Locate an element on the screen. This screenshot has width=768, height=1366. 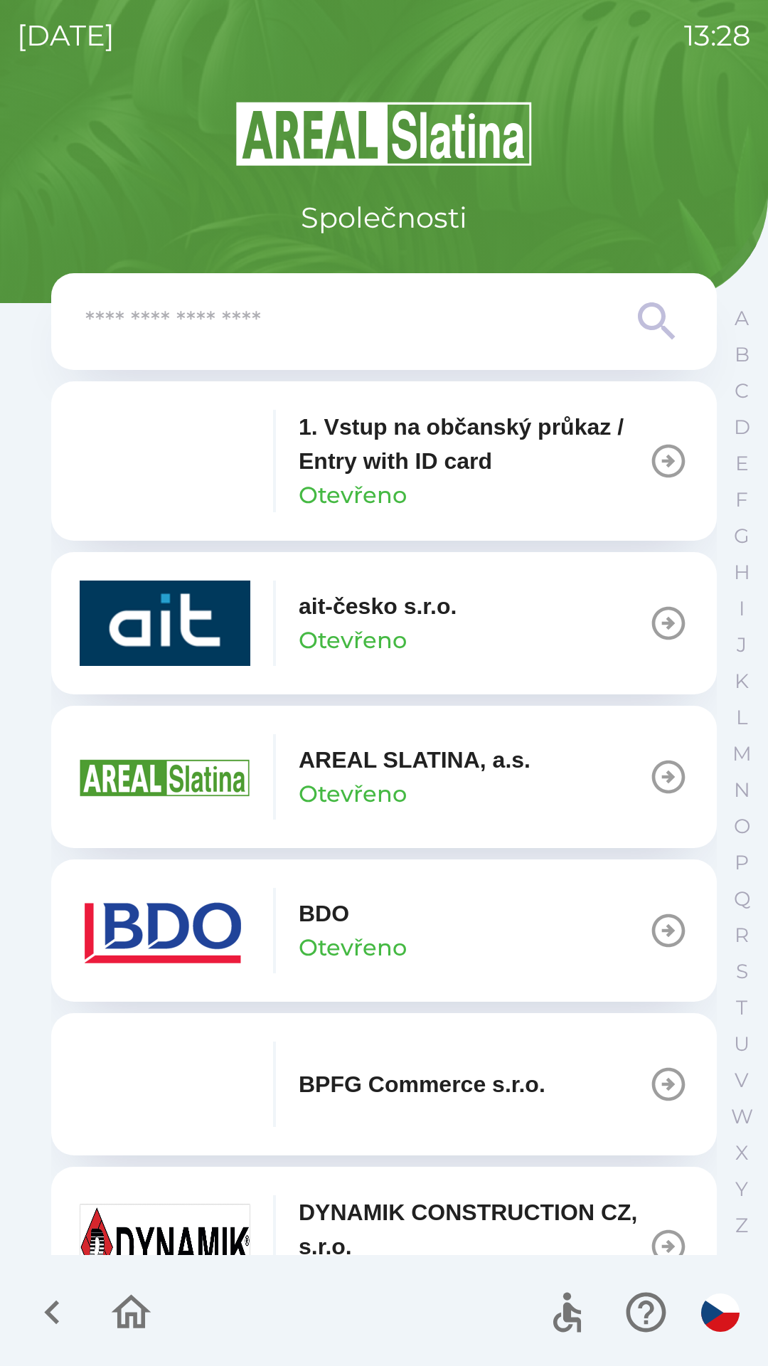
p: DYNAMIK CONSTRUCTION CZ, s.r.o. is located at coordinates (474, 1229).